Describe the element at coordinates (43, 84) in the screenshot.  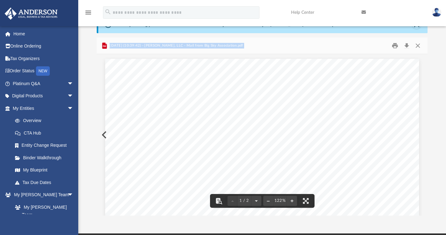
I see `a: Platinum Q&Aarrow_drop_down` at that location.